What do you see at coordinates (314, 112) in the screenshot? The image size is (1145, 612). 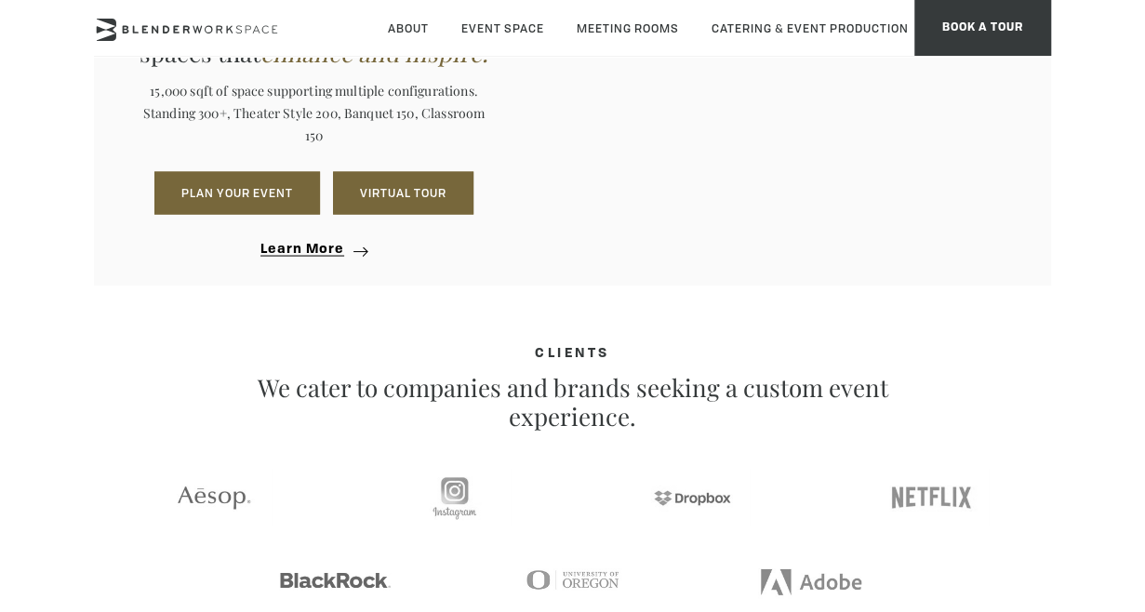 I see `p: 15,000 sqft of space supporting multiple configurations. Standing 300+, Theater Style 200, Banque...` at bounding box center [314, 112].